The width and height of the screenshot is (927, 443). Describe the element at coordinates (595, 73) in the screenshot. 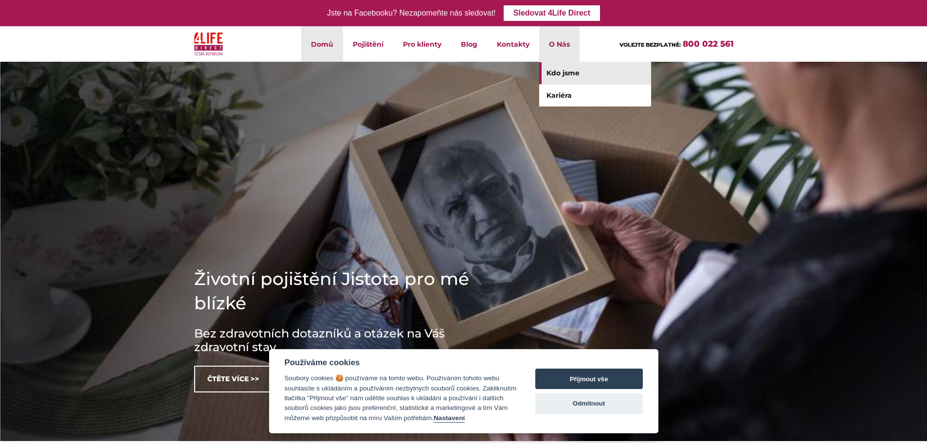

I see `a: Kdo jsme` at that location.